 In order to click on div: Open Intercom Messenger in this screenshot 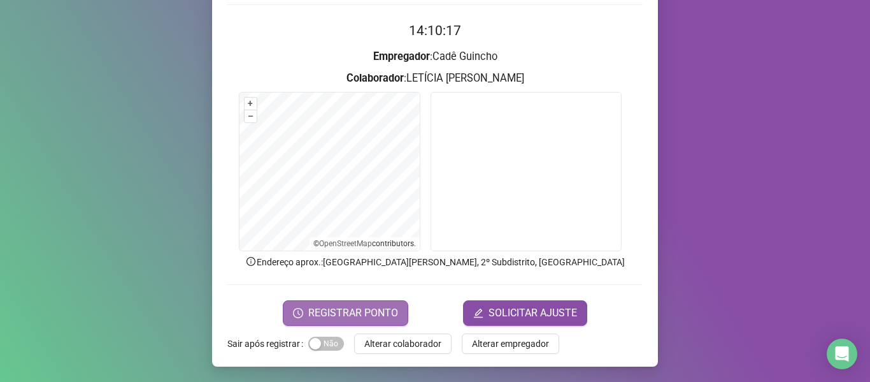, I will do `click(842, 354)`.